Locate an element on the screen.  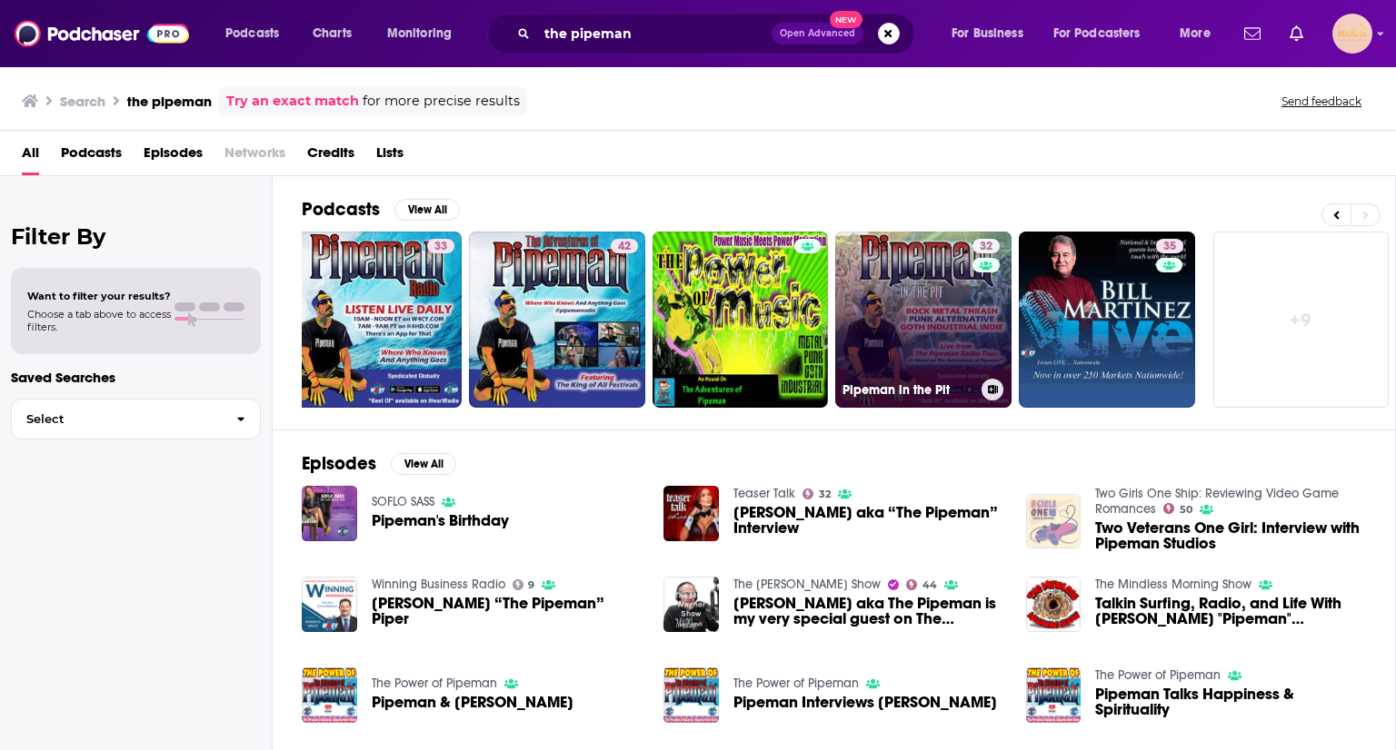
h3: the pipeman is located at coordinates (169, 101).